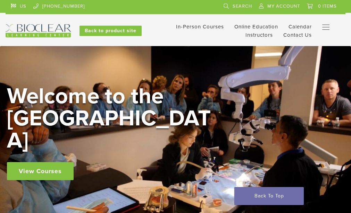 The height and width of the screenshot is (213, 351). What do you see at coordinates (200, 27) in the screenshot?
I see `a: In-Person Courses` at bounding box center [200, 27].